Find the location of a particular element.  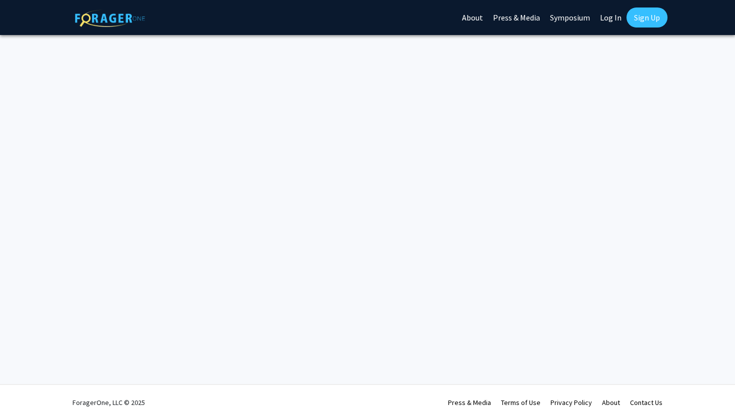

a: Press & Media is located at coordinates (470, 403).